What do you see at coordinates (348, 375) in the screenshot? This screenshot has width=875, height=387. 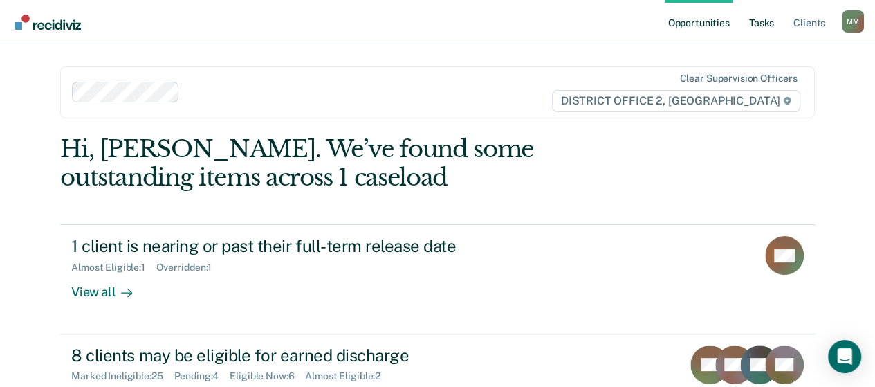 I see `div: Almost Eligible : 2` at bounding box center [348, 375].